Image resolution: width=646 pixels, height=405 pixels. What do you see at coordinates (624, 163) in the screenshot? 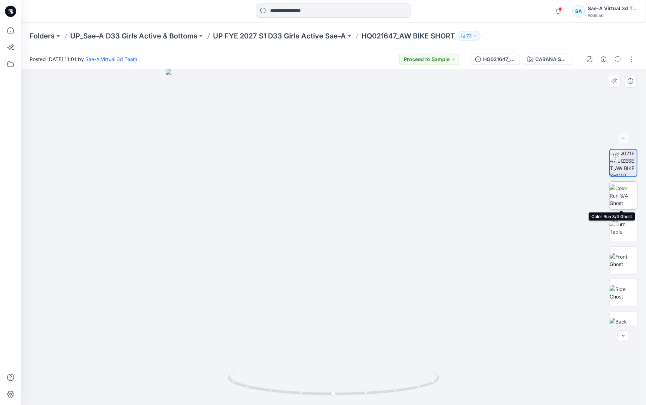
I see `img: HQ021647_SIZESET_AW BIKE SHORT_ SaeA_073125_CABANA SWIM` at bounding box center [624, 163].